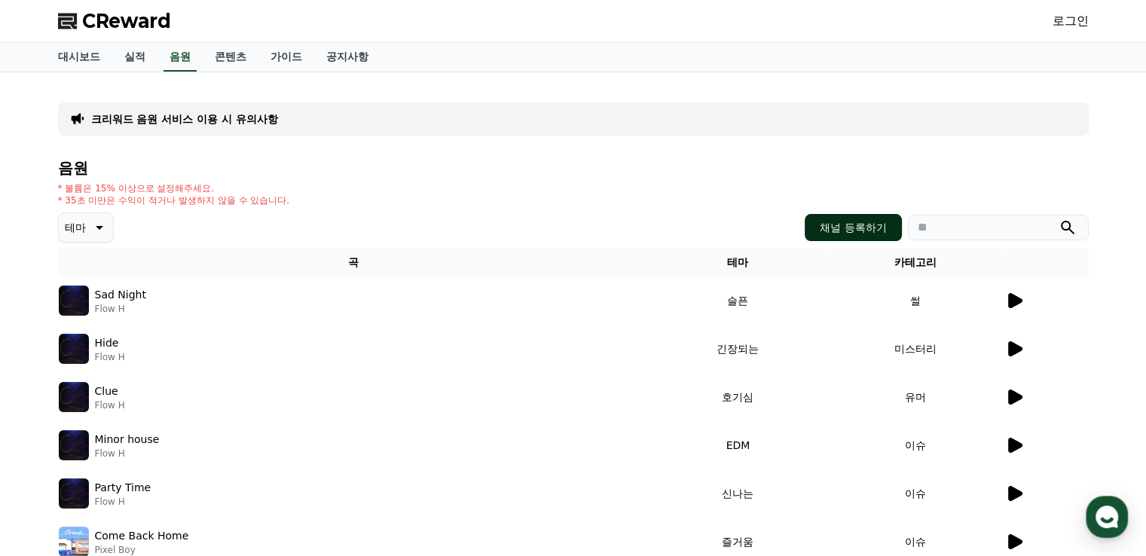 The width and height of the screenshot is (1146, 556). What do you see at coordinates (1070, 21) in the screenshot?
I see `a: 로그인` at bounding box center [1070, 21].